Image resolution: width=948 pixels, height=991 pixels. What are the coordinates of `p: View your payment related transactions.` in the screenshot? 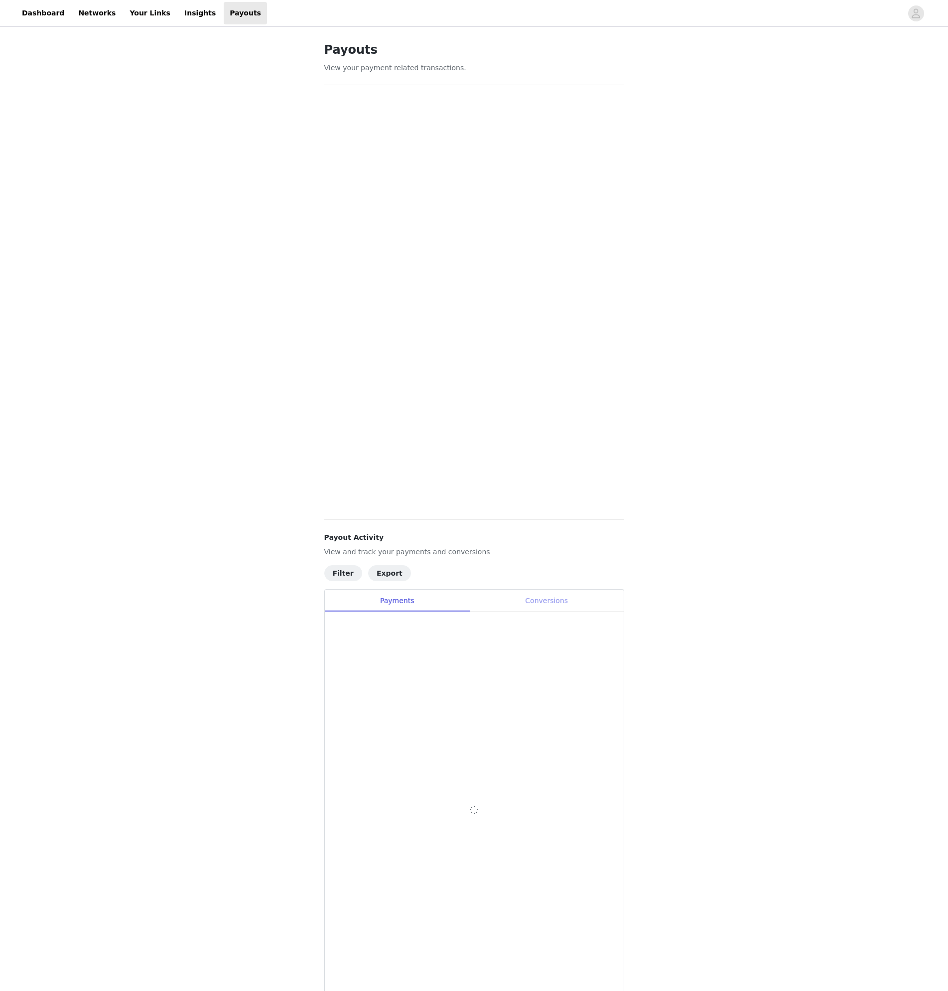 It's located at (474, 68).